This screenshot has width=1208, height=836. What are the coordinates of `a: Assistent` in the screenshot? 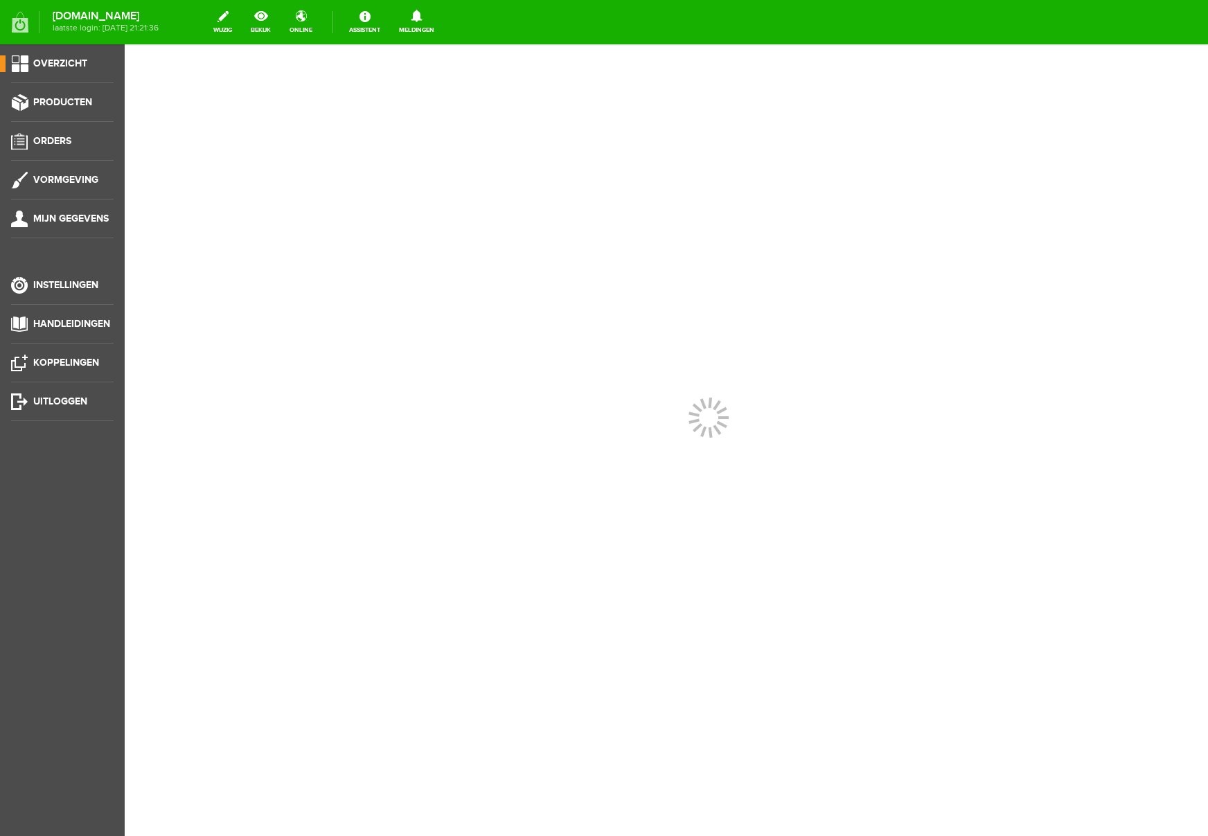 It's located at (364, 22).